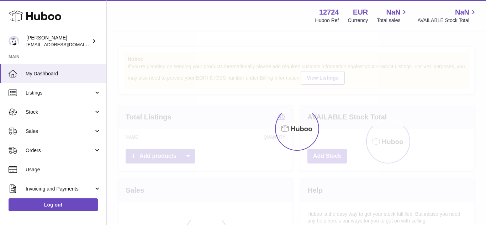 The width and height of the screenshot is (486, 225). Describe the element at coordinates (63, 74) in the screenshot. I see `span: My Dashboard` at that location.